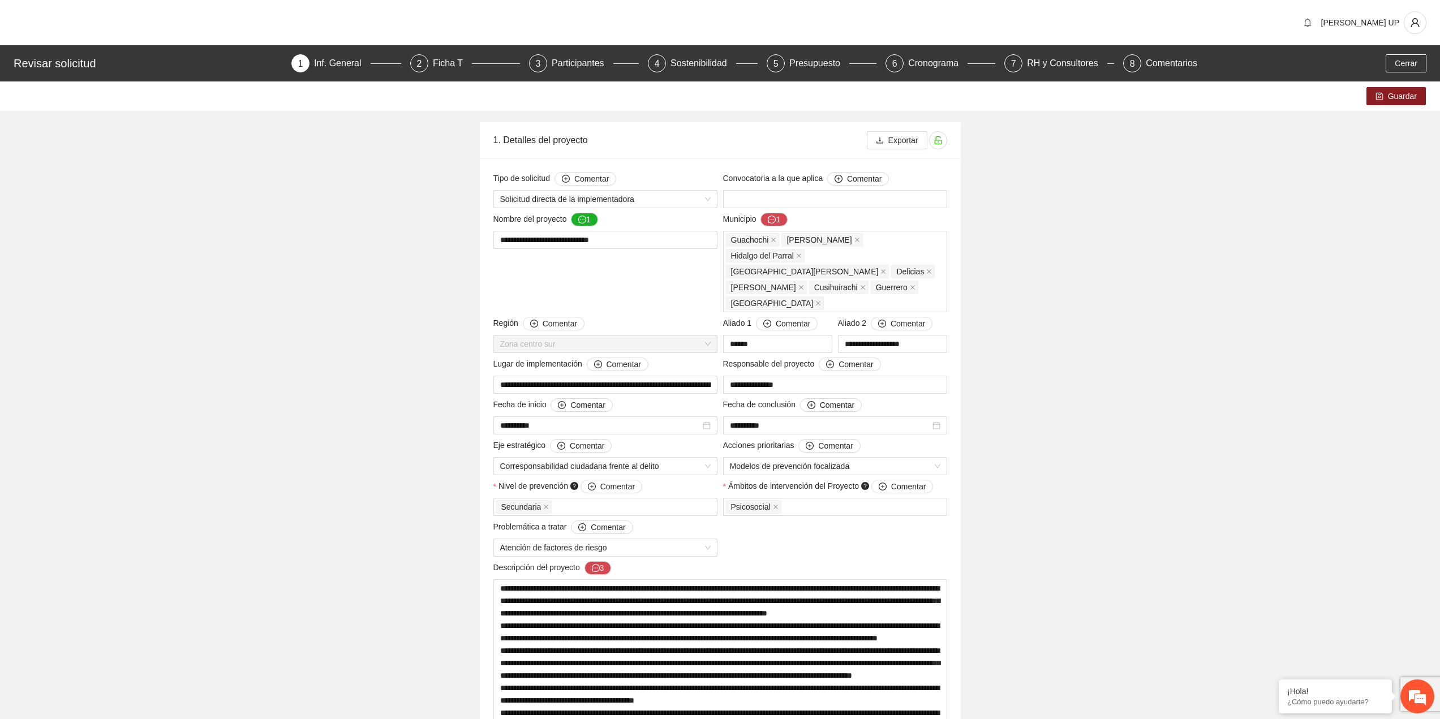  I want to click on p: ¿Cómo puedo ayudarte?, so click(1335, 701).